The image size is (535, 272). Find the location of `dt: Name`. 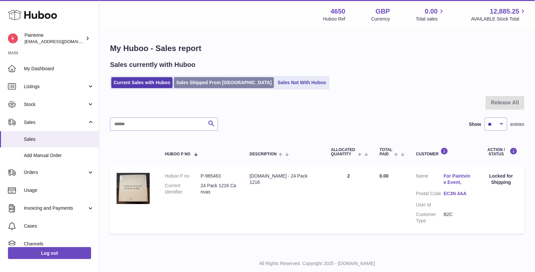

dt: Name is located at coordinates (430, 180).